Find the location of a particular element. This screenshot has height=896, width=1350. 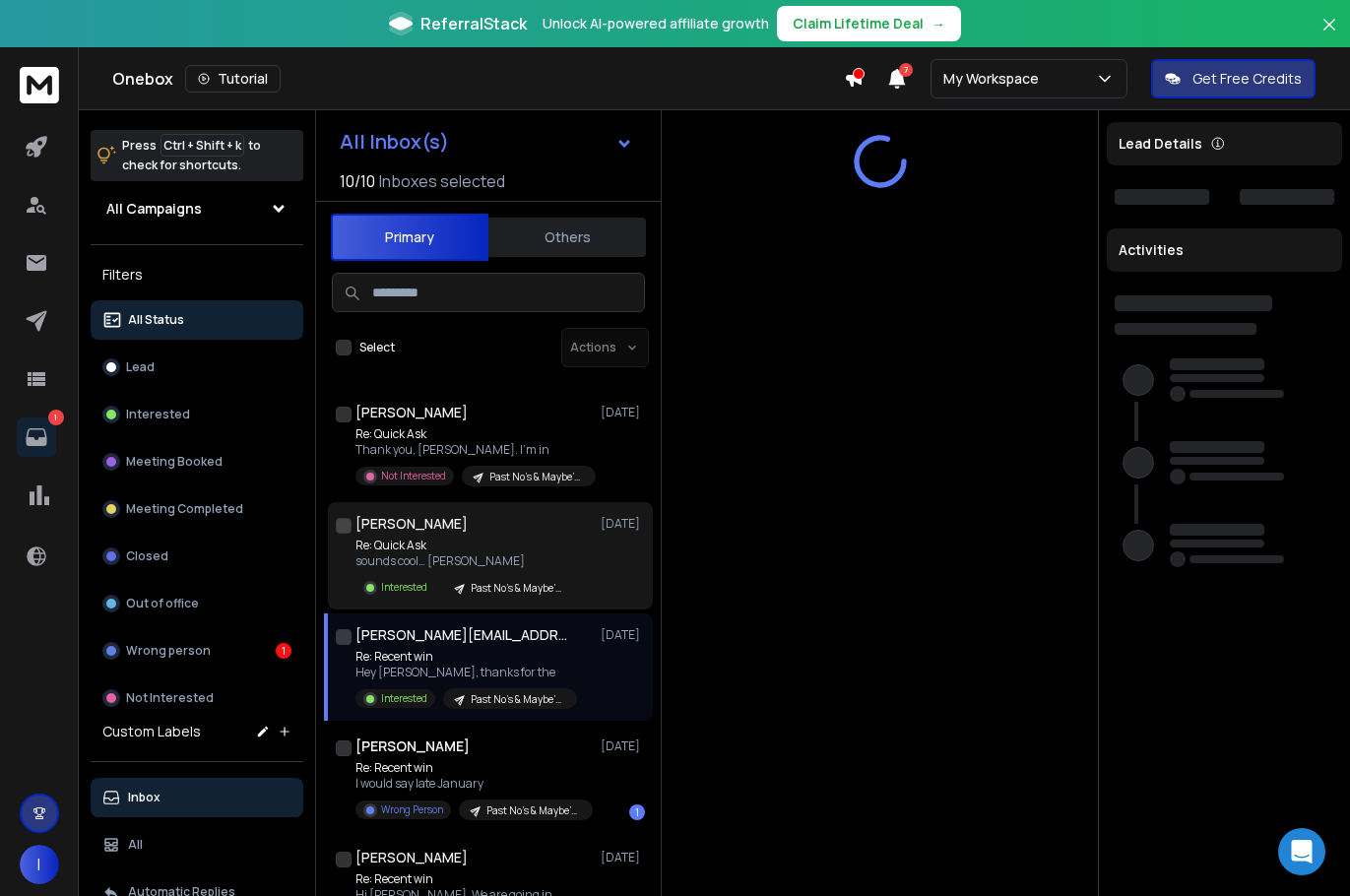

button: Out of office is located at coordinates (197, 603).